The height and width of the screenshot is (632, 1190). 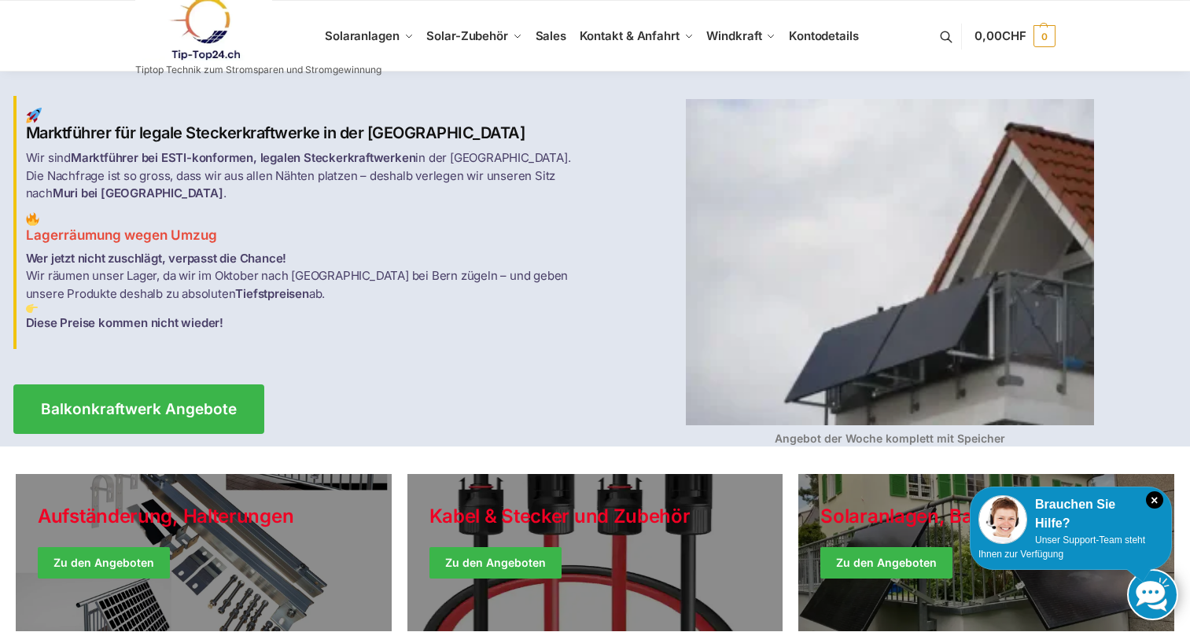 What do you see at coordinates (1014, 35) in the screenshot?
I see `span: CHF` at bounding box center [1014, 35].